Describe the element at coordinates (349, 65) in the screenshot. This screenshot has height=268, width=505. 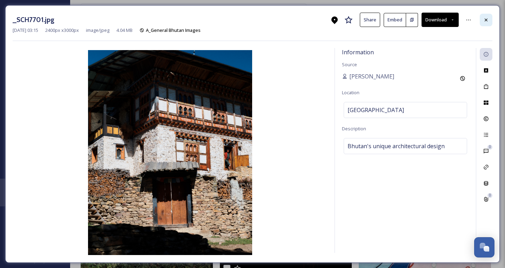
I see `span: Source` at that location.